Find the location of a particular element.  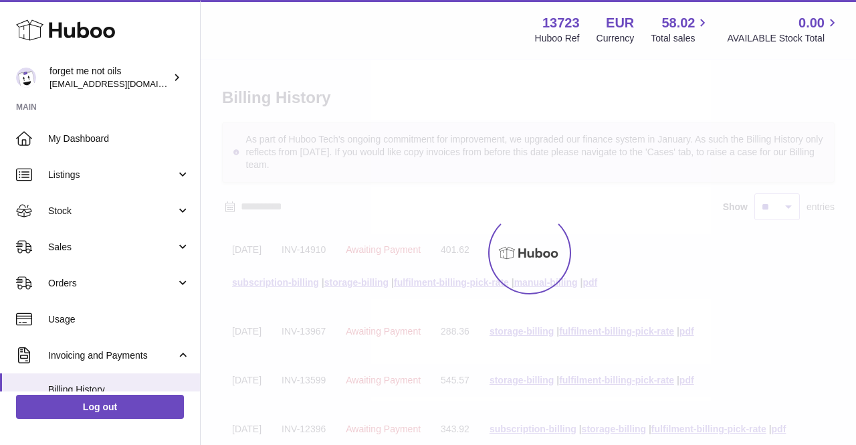

span: Invoicing and Payments is located at coordinates (112, 355).